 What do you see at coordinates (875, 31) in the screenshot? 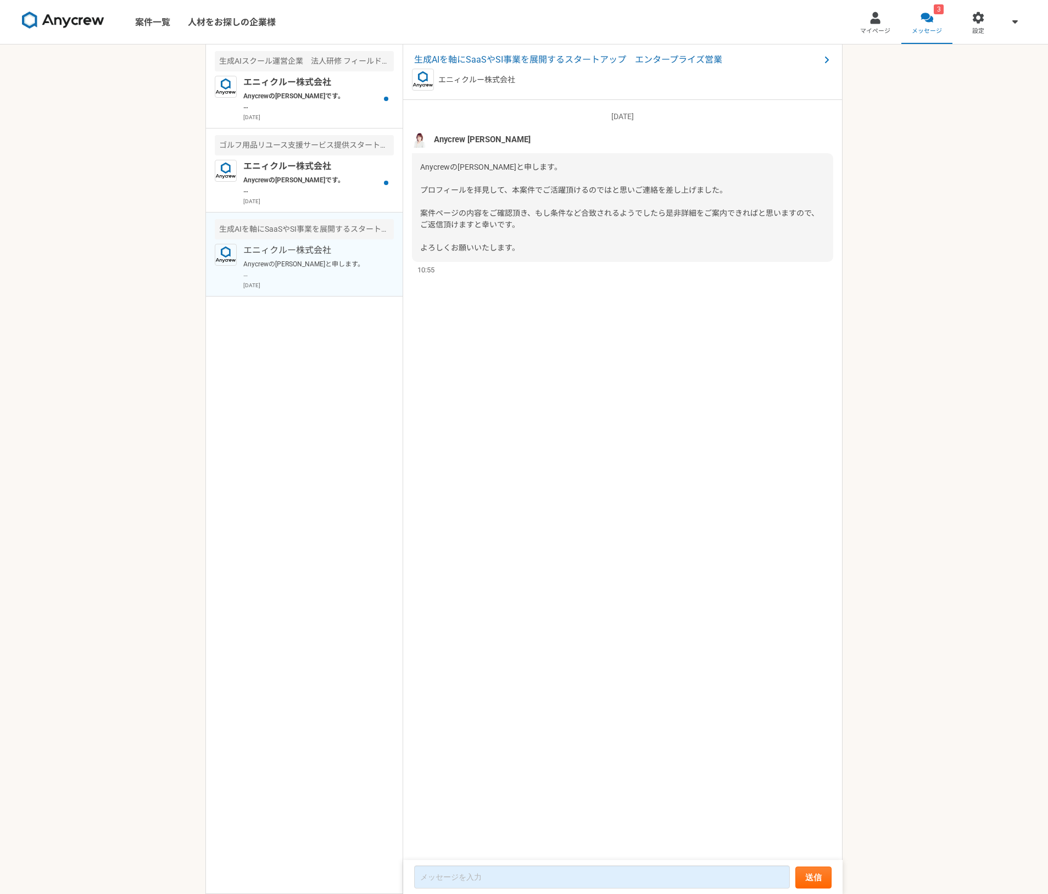
I see `span: マイページ` at bounding box center [875, 31].